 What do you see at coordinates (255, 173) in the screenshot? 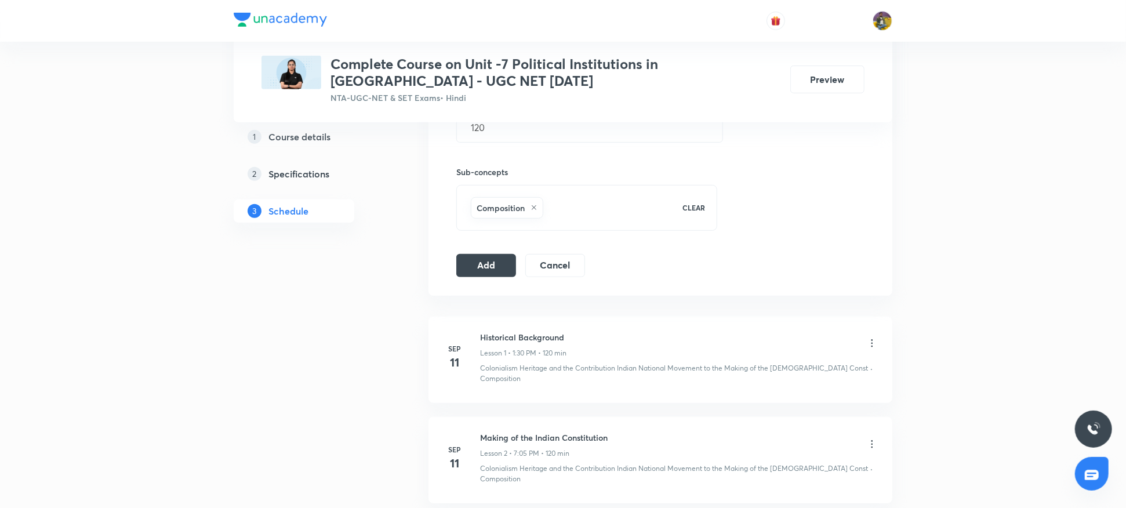
I see `p: 2` at bounding box center [255, 173].